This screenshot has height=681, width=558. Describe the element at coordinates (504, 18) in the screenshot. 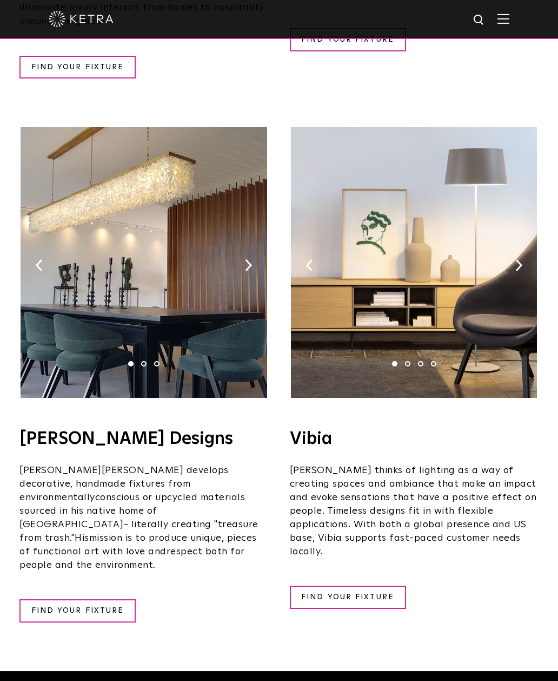

I see `img: Hamburger%20Nav.svg` at that location.